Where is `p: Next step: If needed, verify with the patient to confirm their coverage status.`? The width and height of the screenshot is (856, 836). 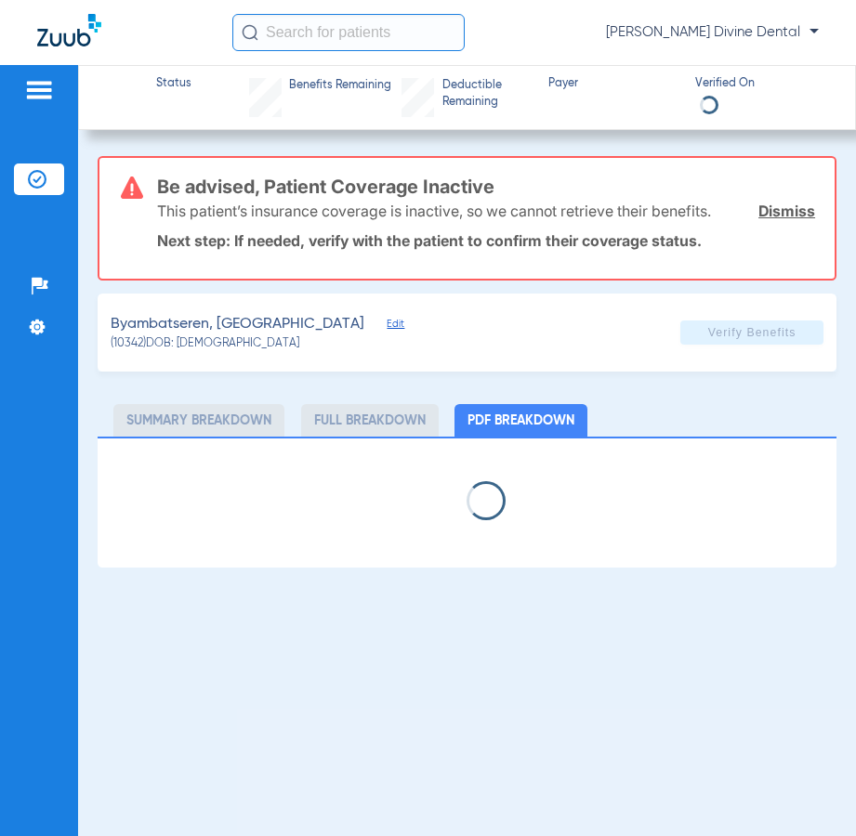 p: Next step: If needed, verify with the patient to confirm their coverage status. is located at coordinates (486, 241).